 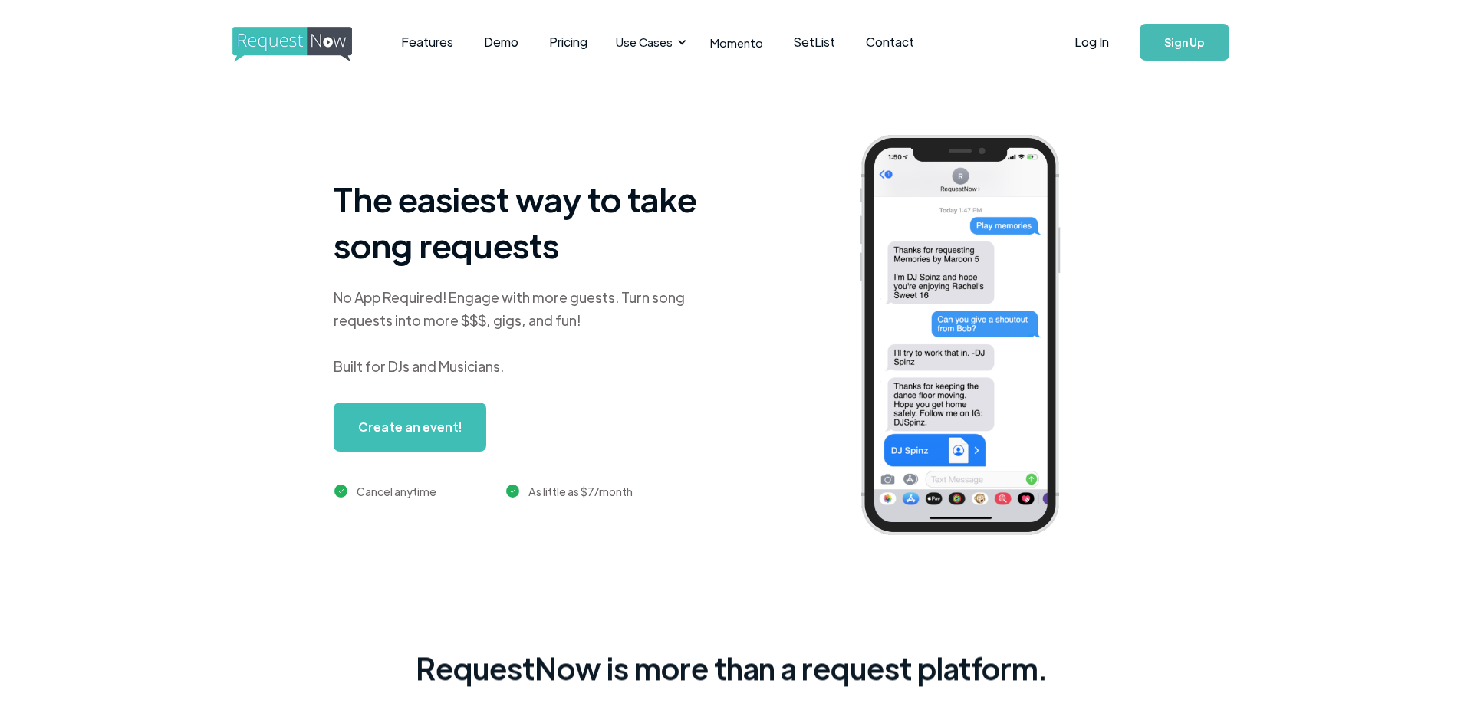 I want to click on a: home, so click(x=290, y=42).